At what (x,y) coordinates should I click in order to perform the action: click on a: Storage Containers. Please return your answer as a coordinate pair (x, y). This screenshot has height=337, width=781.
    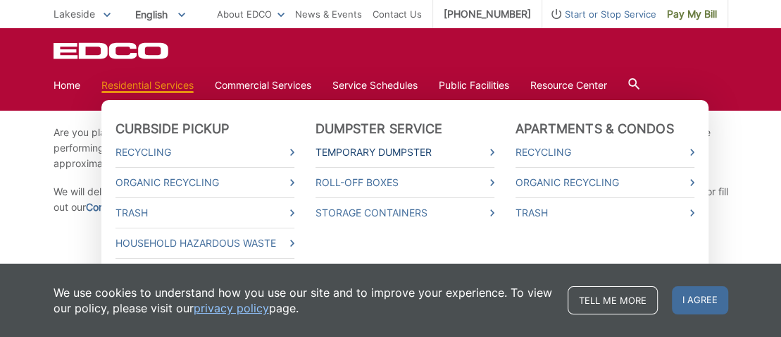
    Looking at the image, I should click on (405, 213).